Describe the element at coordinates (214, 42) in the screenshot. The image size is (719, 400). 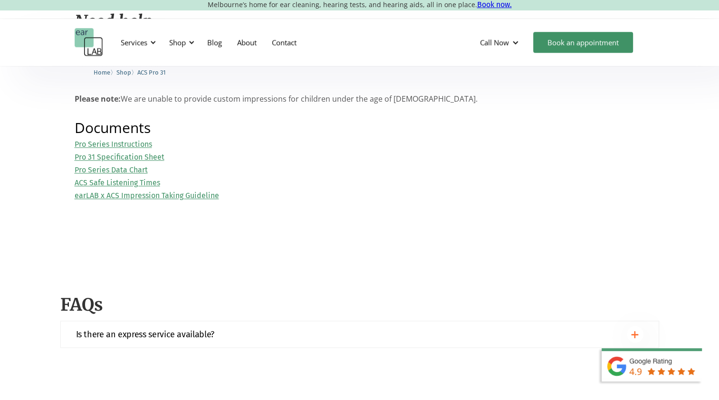
I see `a: Blog` at that location.